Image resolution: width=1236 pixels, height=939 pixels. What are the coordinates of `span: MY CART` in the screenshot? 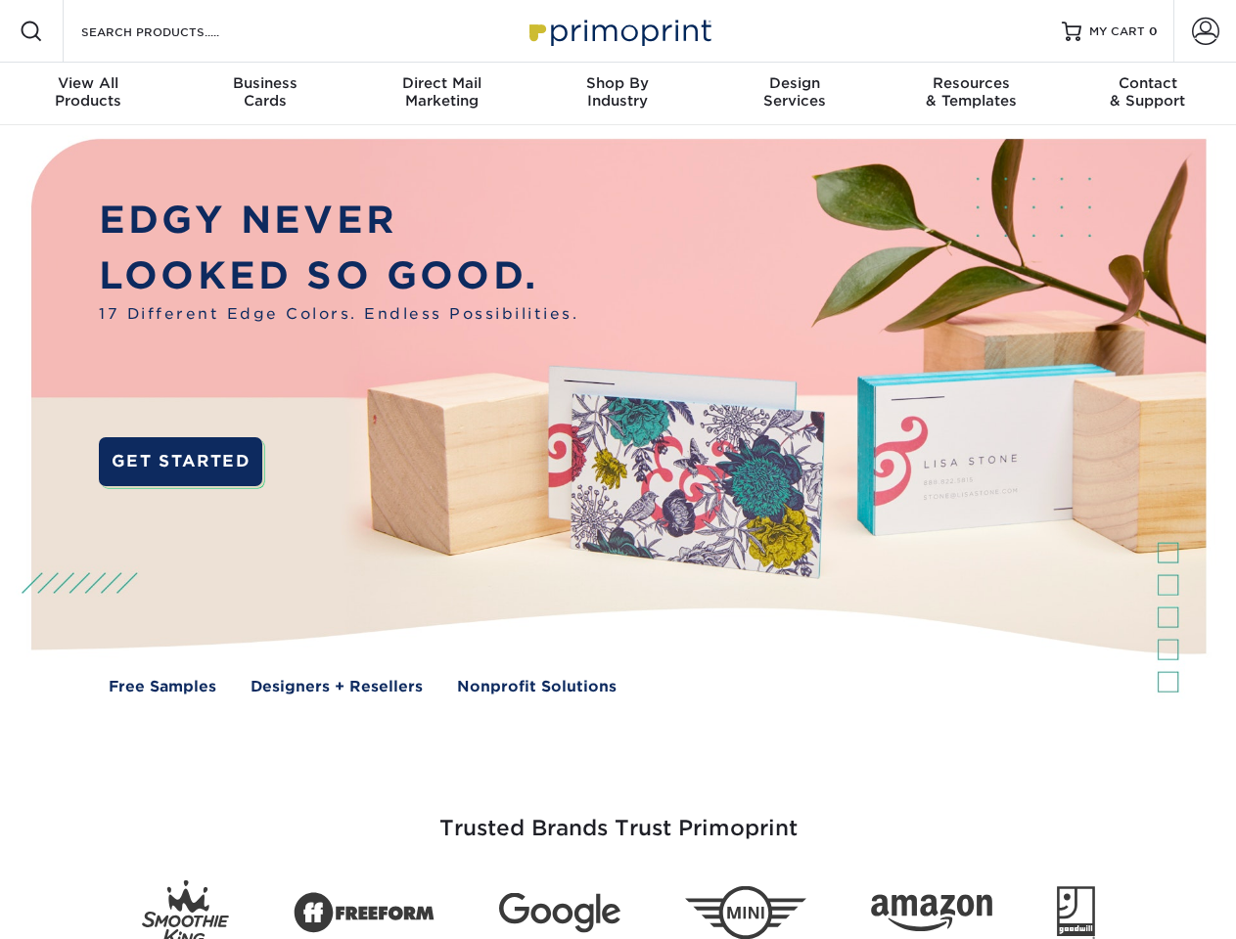 It's located at (1116, 31).